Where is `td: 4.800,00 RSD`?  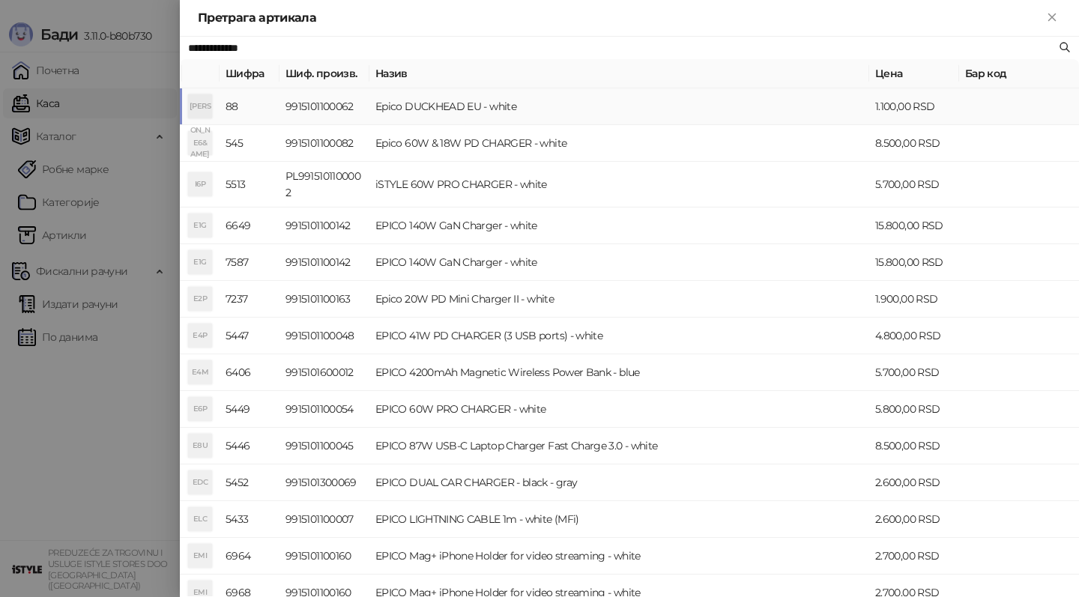
td: 4.800,00 RSD is located at coordinates (914, 336).